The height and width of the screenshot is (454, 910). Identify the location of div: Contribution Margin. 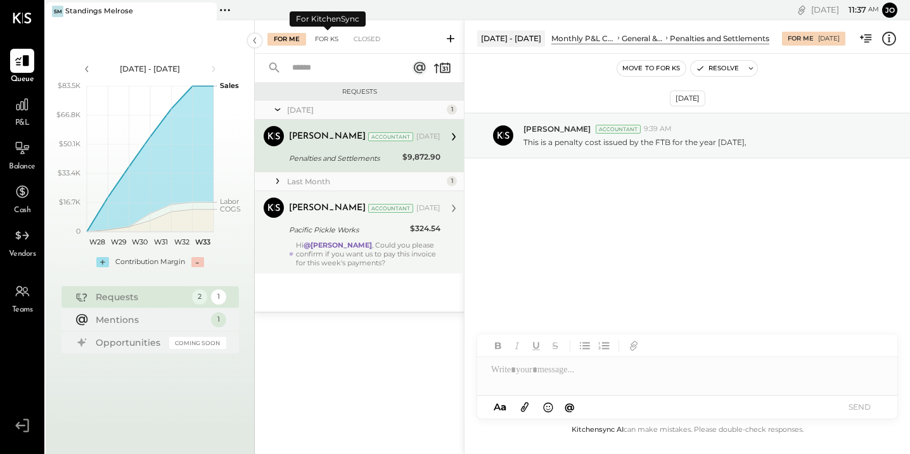
(150, 262).